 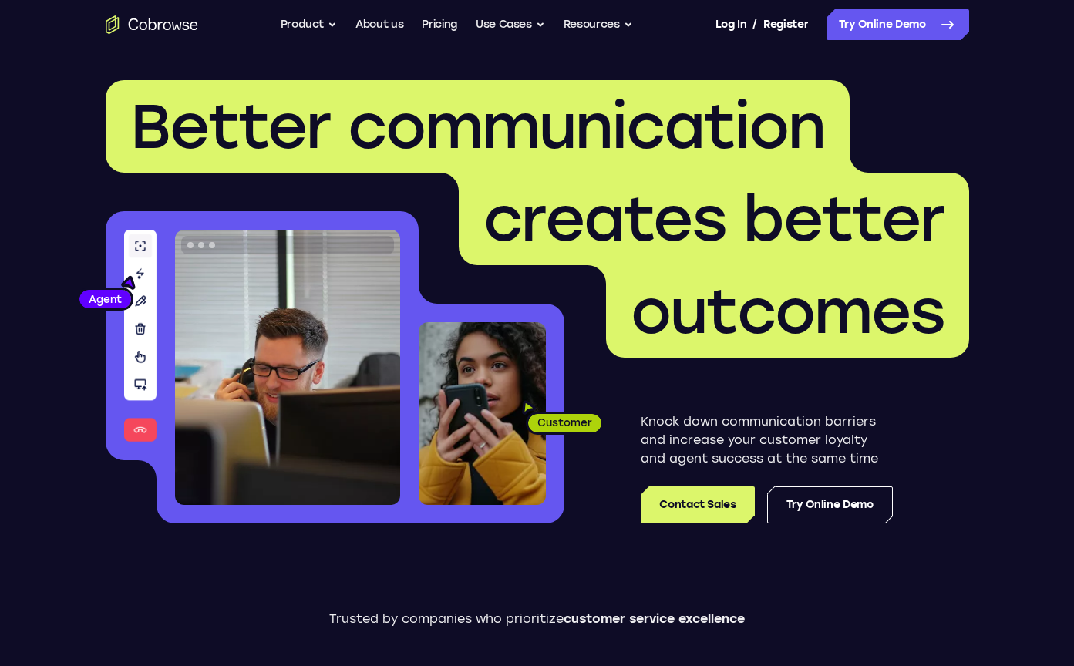 I want to click on img: A customer holding their phone, so click(x=482, y=413).